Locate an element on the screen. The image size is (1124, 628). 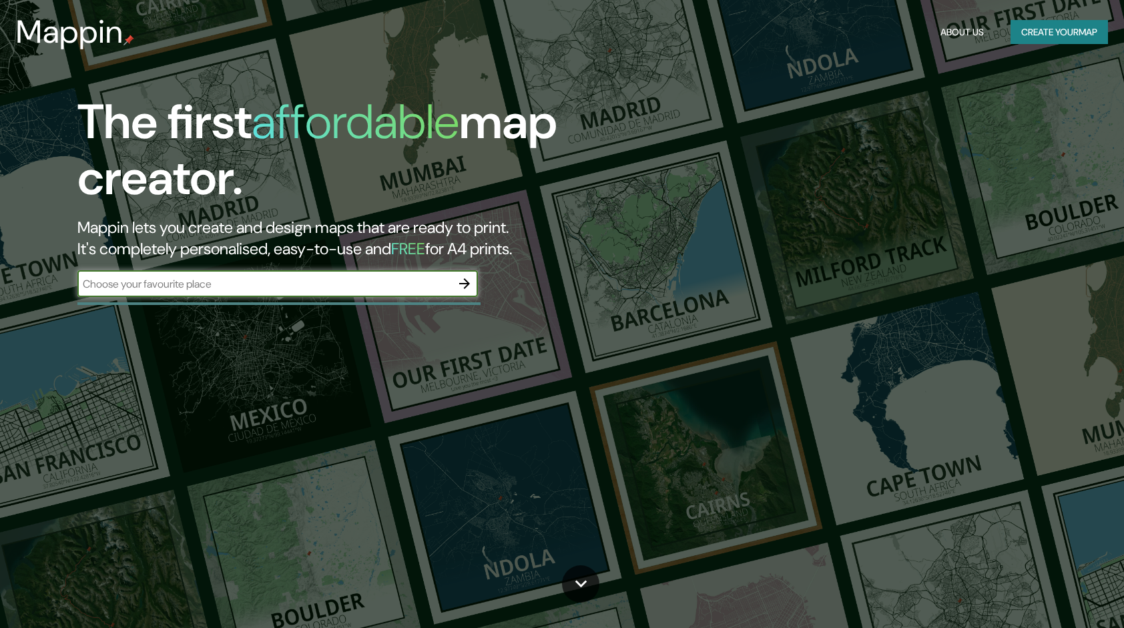
h1: affordable is located at coordinates (355, 121).